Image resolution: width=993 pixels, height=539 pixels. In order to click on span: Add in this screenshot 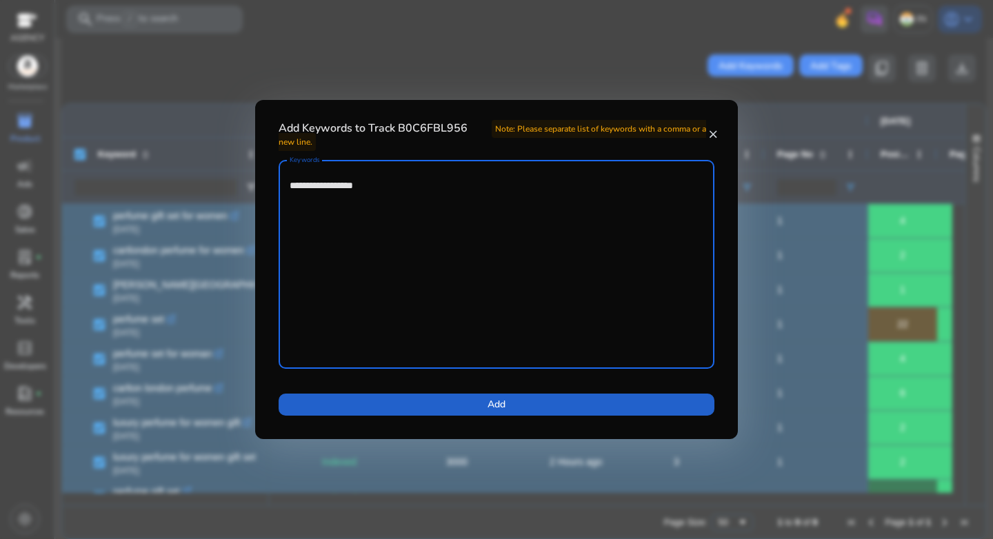, I will do `click(497, 404)`.